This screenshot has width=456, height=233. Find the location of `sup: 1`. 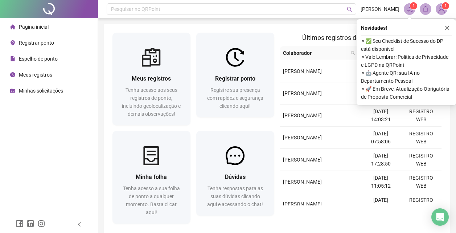

sup: 1 is located at coordinates (413, 6).